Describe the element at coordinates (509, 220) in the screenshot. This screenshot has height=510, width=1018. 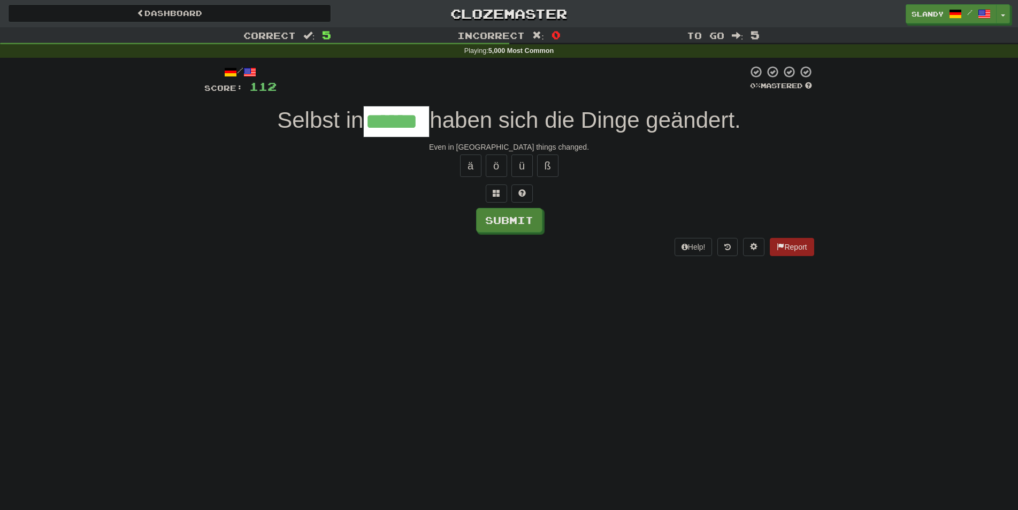
I see `button: Submit` at that location.